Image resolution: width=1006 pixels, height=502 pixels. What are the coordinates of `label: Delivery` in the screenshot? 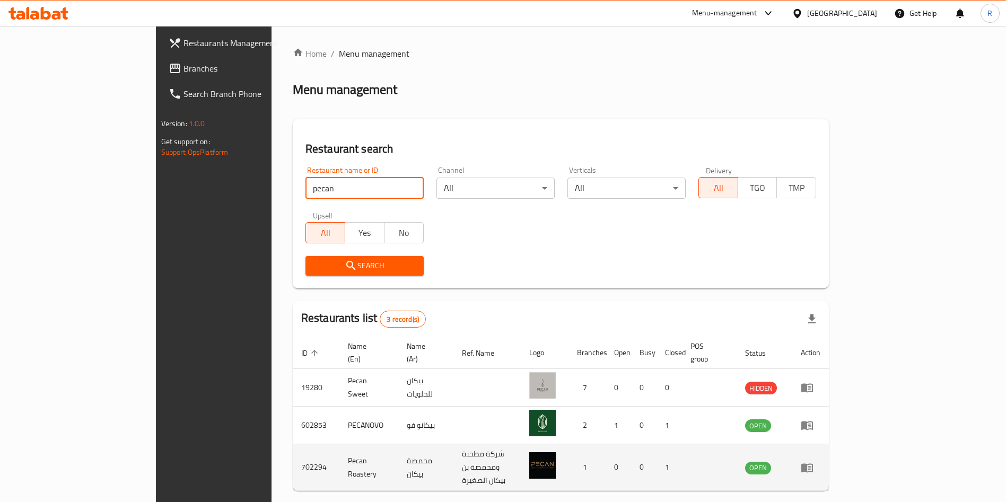 It's located at (719, 170).